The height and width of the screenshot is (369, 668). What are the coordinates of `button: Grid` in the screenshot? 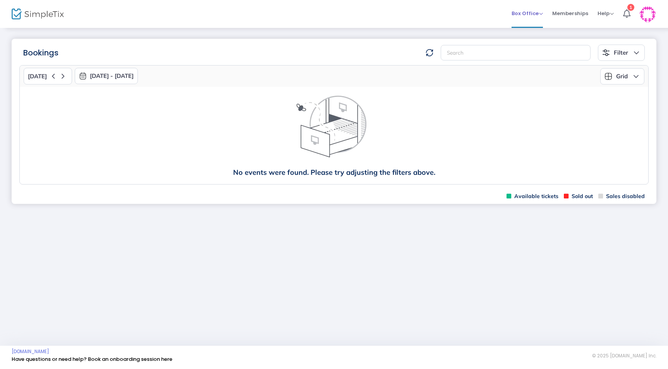 It's located at (622, 76).